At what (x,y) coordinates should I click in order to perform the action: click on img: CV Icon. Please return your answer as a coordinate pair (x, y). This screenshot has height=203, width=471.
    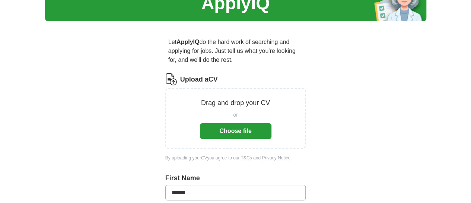
    Looking at the image, I should click on (171, 79).